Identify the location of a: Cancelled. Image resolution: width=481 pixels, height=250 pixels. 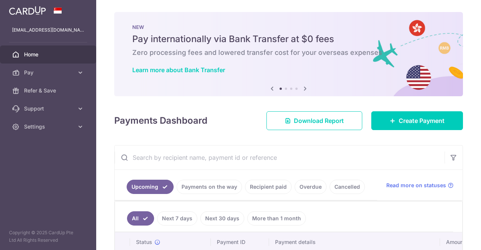
(347, 187).